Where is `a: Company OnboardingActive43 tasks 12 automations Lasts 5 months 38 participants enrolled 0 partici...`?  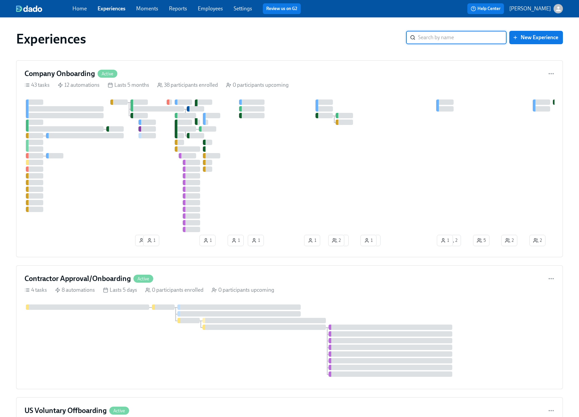 a: Company OnboardingActive43 tasks 12 automations Lasts 5 months 38 participants enrolled 0 partici... is located at coordinates (289, 159).